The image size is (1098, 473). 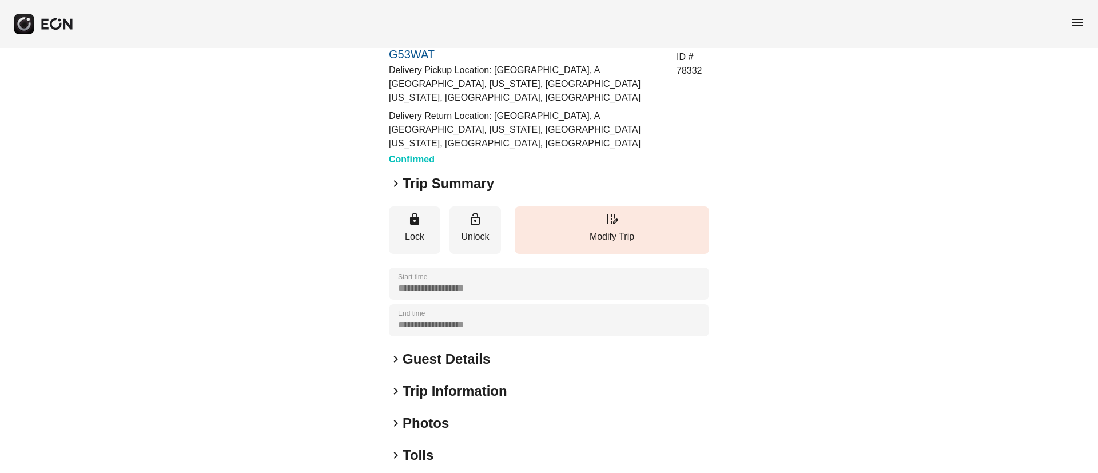 I want to click on button: Modify Trip, so click(x=612, y=230).